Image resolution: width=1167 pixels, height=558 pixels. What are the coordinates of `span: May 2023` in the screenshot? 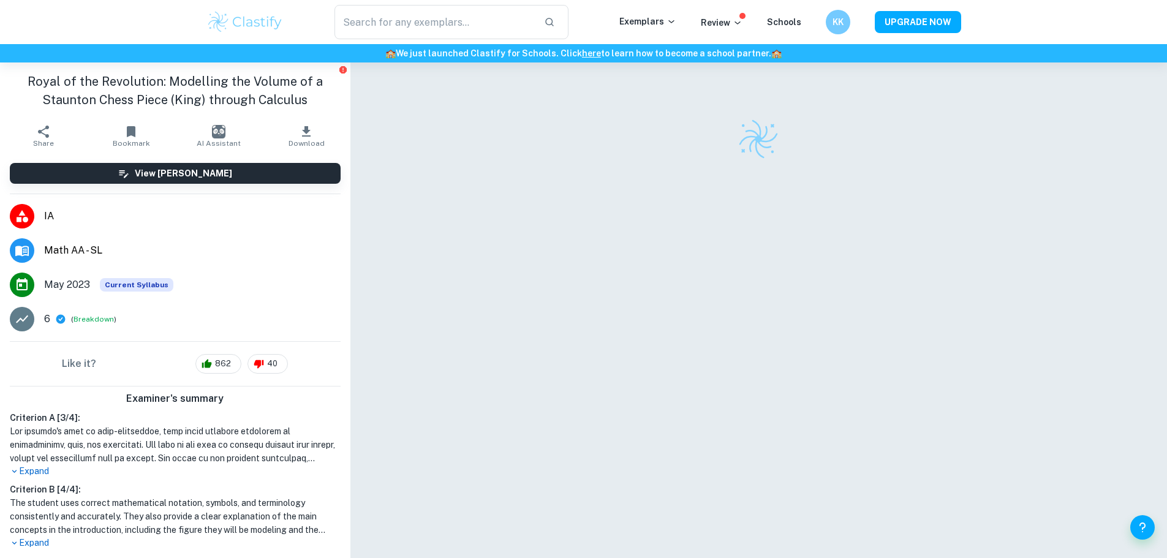 It's located at (67, 285).